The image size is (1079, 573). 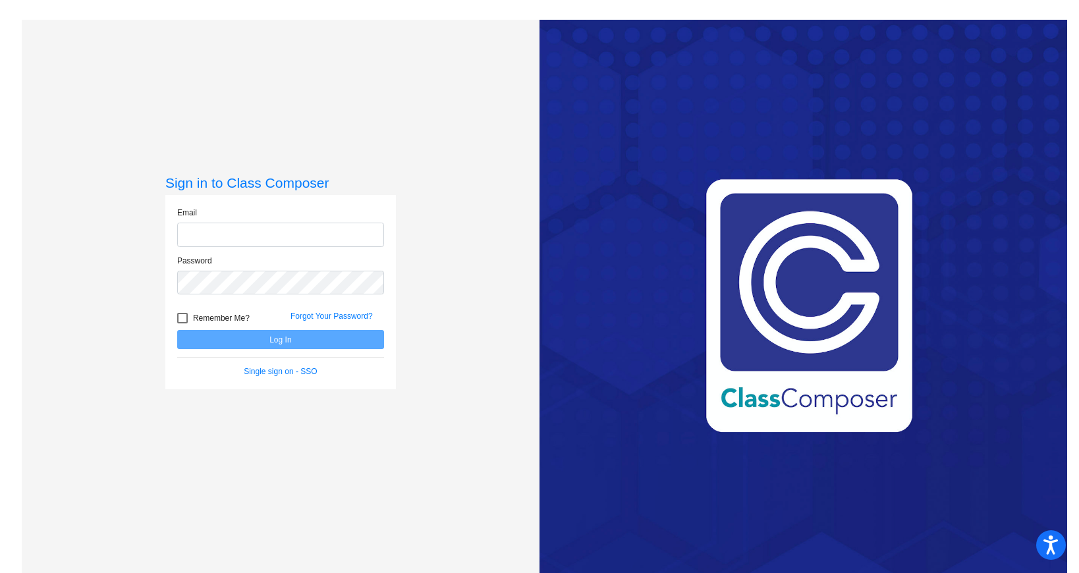 I want to click on label: Password, so click(x=194, y=261).